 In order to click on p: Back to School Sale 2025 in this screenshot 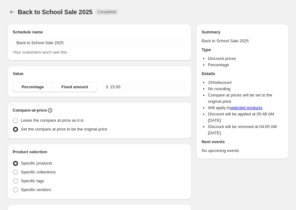, I will do `click(242, 41)`.